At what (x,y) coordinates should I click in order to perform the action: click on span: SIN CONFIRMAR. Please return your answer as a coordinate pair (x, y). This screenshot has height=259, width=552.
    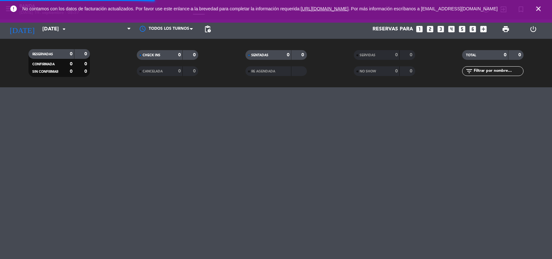
    Looking at the image, I should click on (45, 72).